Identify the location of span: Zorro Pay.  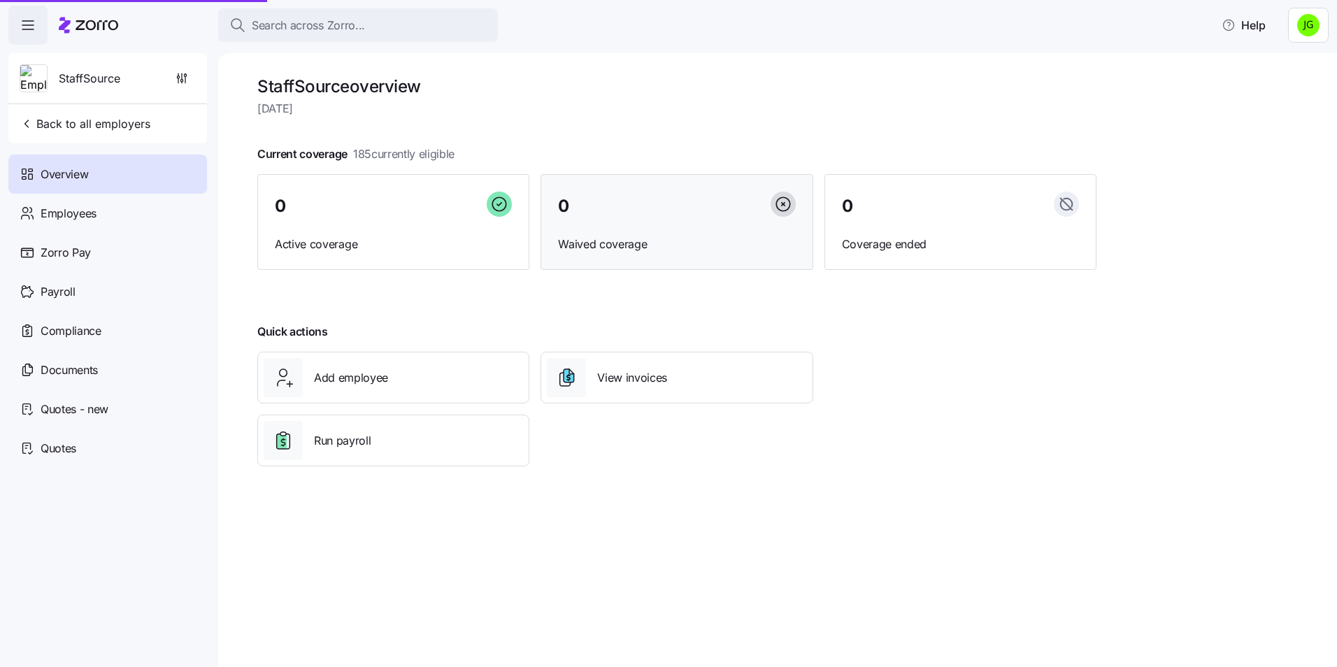
(66, 252).